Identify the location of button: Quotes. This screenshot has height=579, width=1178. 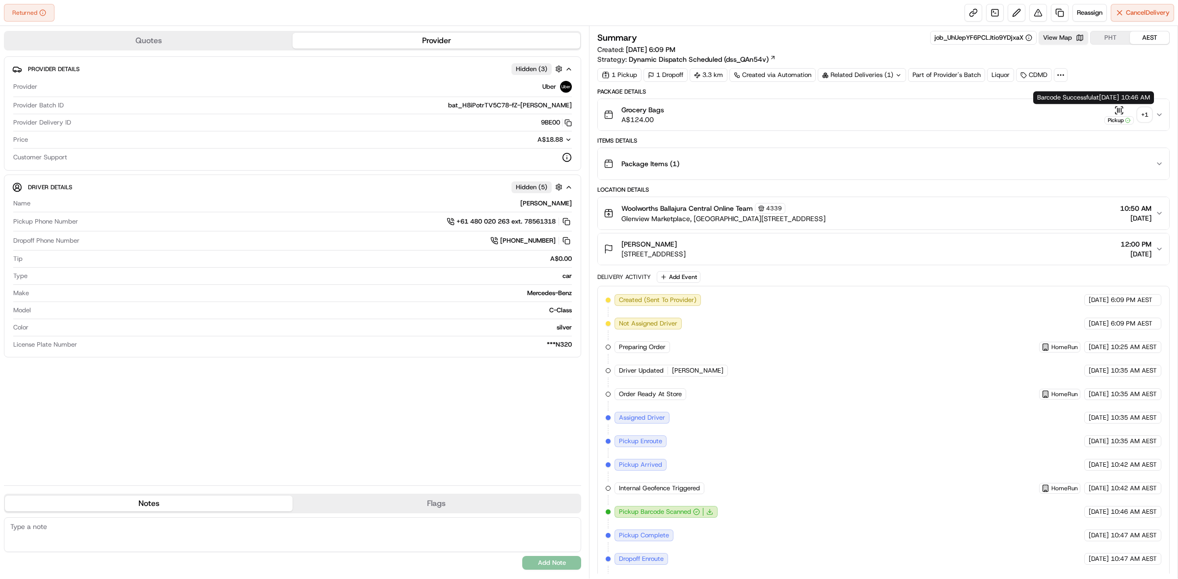
(149, 41).